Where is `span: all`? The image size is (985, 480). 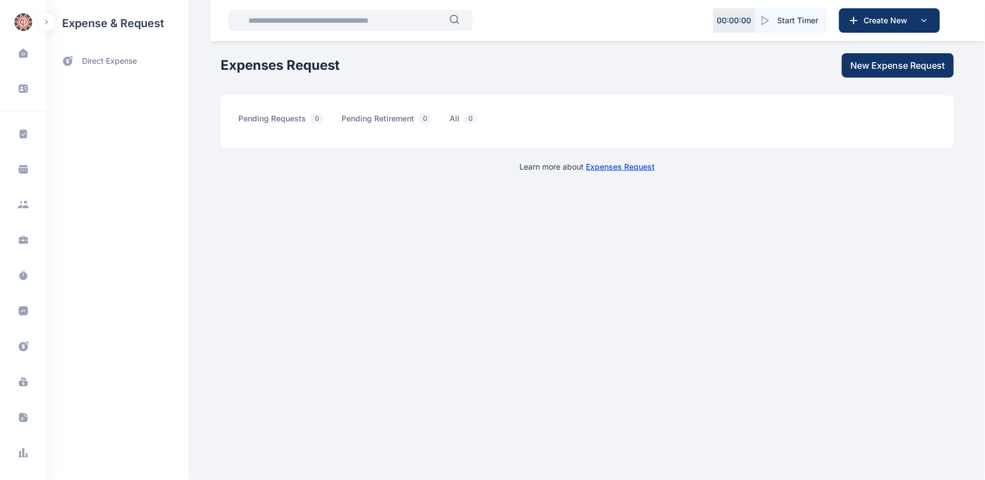
span: all is located at coordinates (466, 121).